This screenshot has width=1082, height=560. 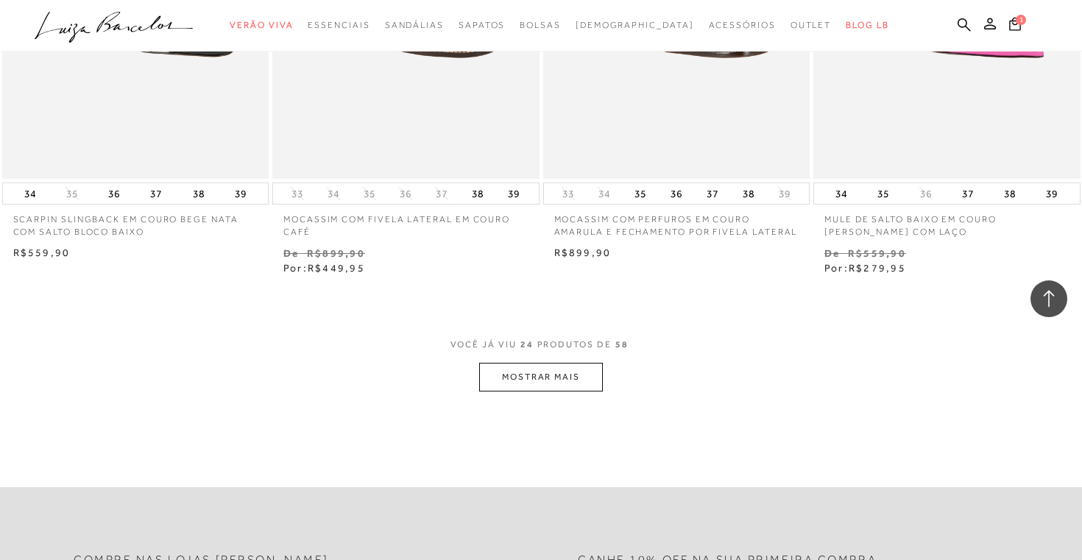 I want to click on p: SCARPIN SLINGBACK EM COURO BEGE NATA COM SALTO BLOCO BAIXO, so click(x=135, y=222).